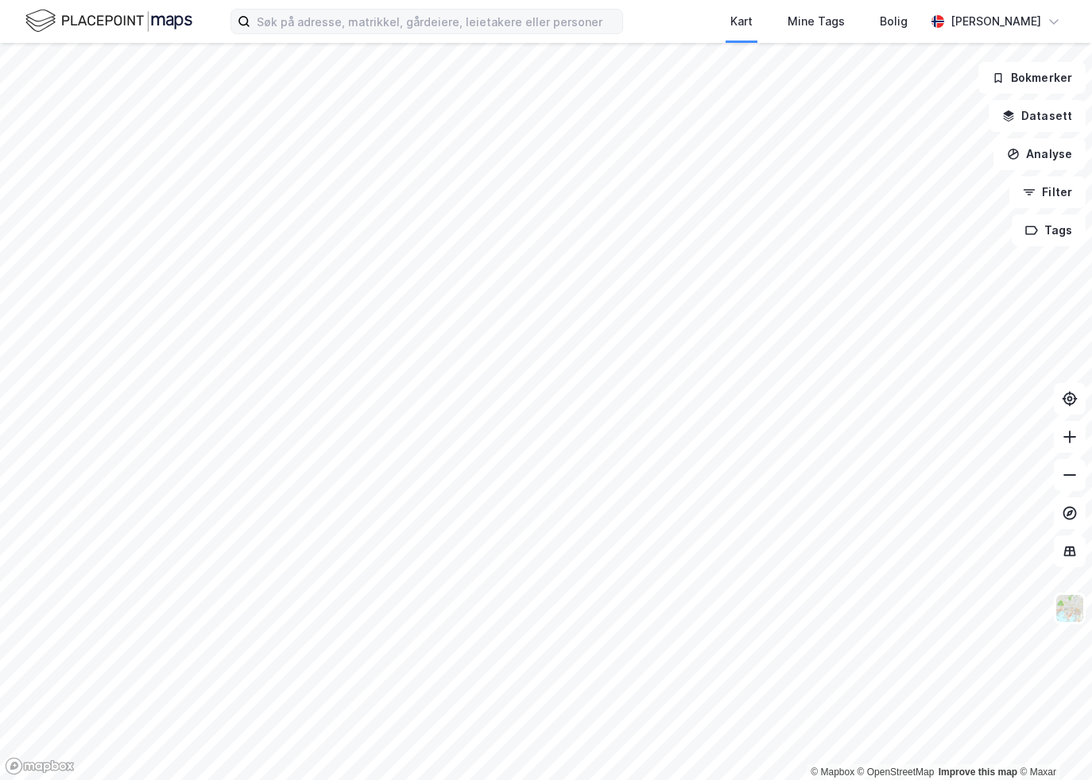 The image size is (1092, 780). What do you see at coordinates (893, 21) in the screenshot?
I see `div: Bolig` at bounding box center [893, 21].